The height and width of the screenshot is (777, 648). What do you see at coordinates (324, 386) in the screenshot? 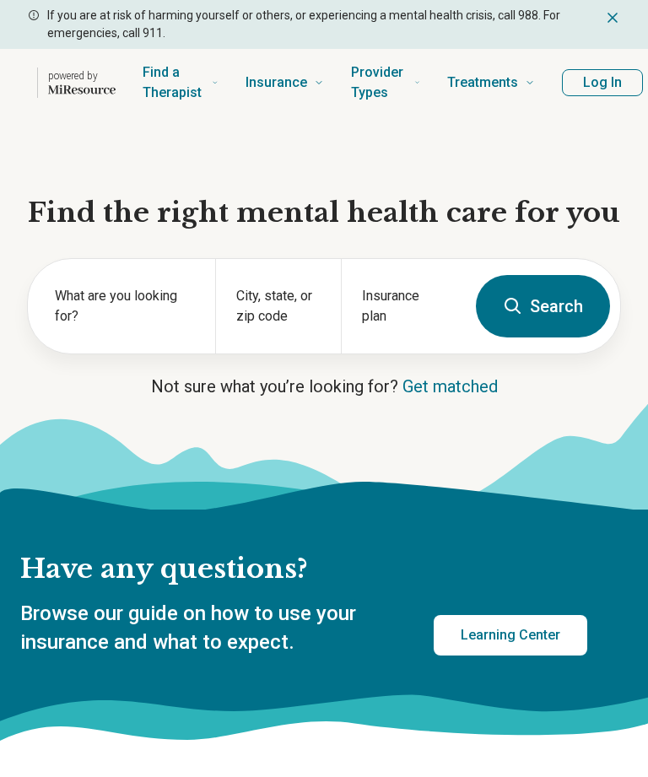
I see `p: Not sure what you’re looking for?` at bounding box center [324, 386].